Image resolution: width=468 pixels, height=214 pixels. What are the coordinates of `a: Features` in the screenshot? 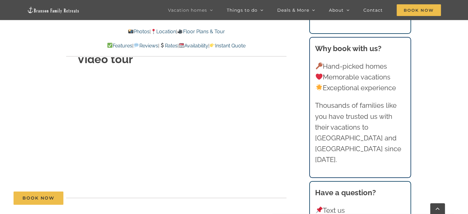 It's located at (120, 46).